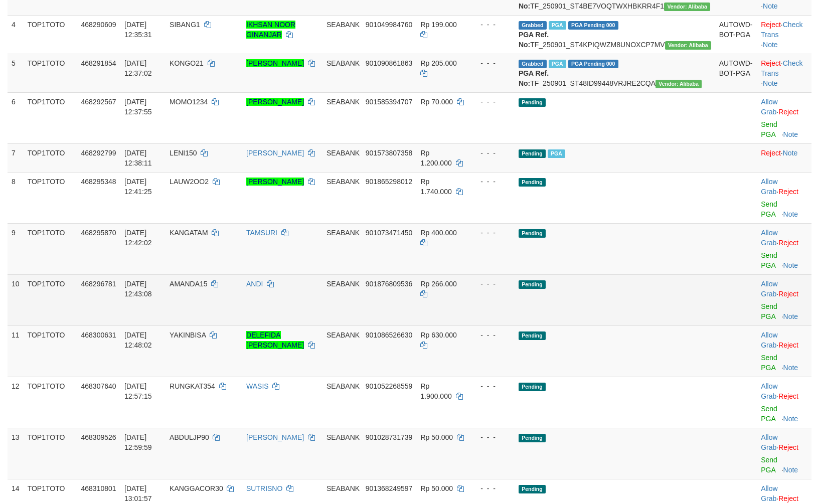 The image size is (816, 503). What do you see at coordinates (439, 63) in the screenshot?
I see `span: Rp 205.000` at bounding box center [439, 63].